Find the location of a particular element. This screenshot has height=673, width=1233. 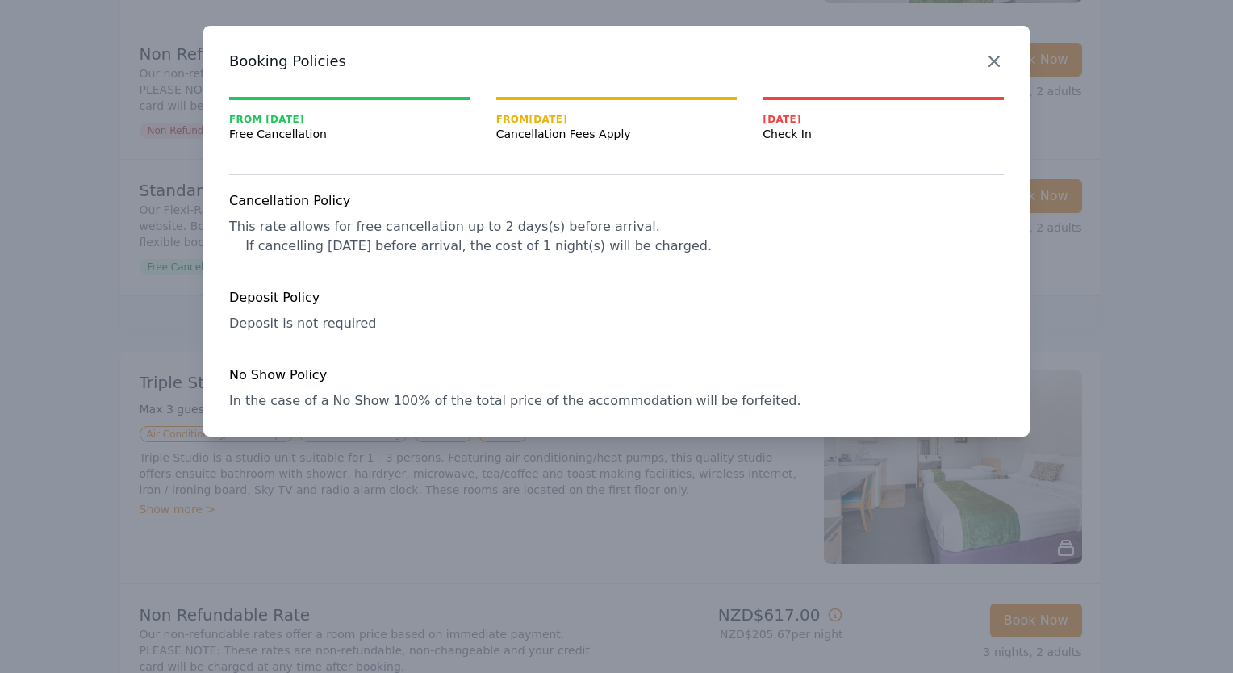

span: Free Cancellation is located at coordinates (349, 134).